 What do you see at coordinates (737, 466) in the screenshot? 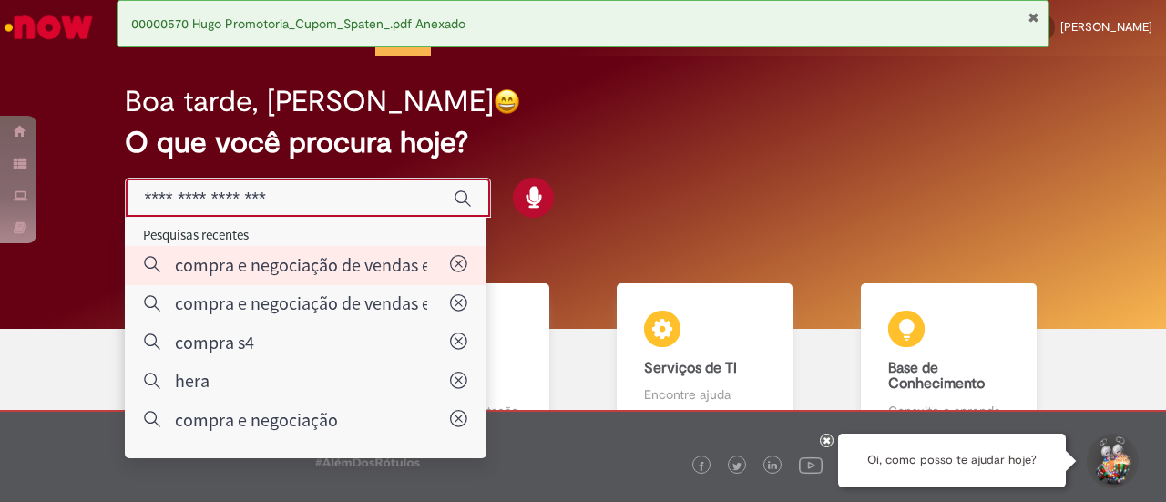
I see `img: logo_footer_twitter.png` at bounding box center [737, 466].